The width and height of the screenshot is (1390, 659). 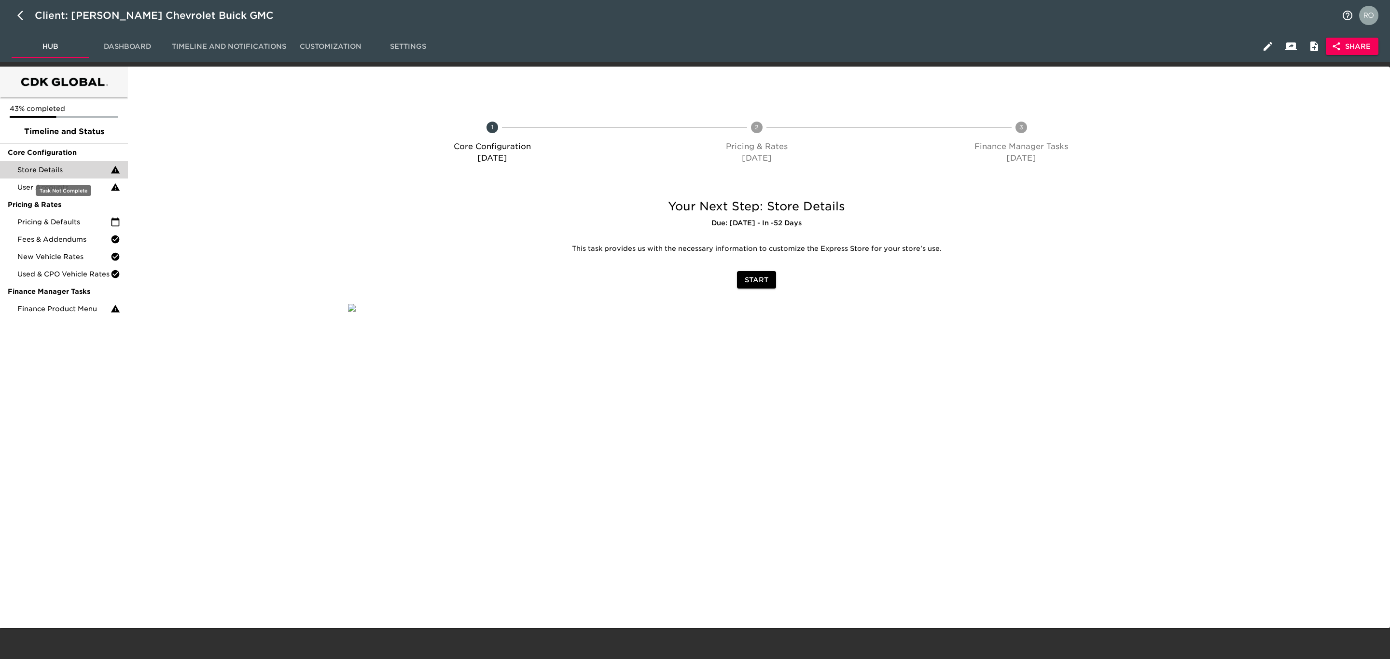 I want to click on span: Customization, so click(x=331, y=46).